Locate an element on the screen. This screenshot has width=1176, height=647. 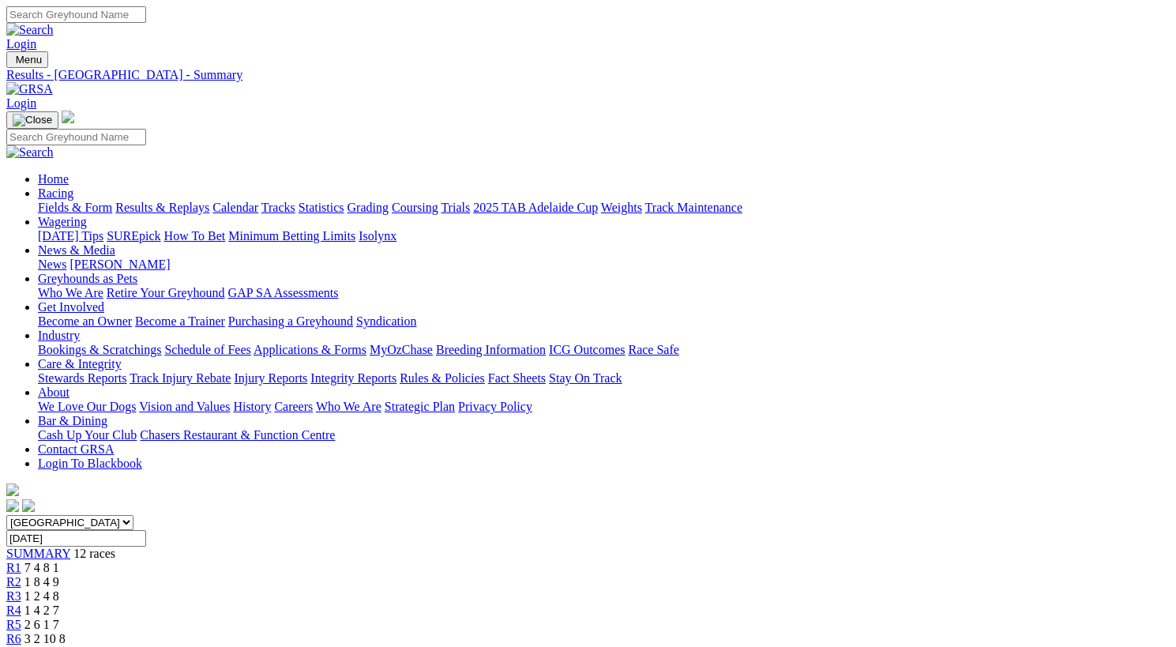
a: SUREpick is located at coordinates (133, 235).